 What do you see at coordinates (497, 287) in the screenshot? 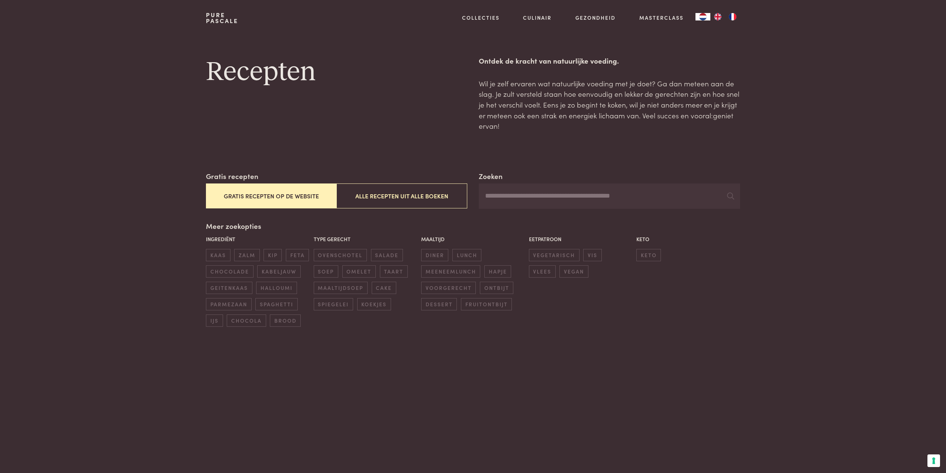
I see `span: ontbijt` at bounding box center [497, 287].